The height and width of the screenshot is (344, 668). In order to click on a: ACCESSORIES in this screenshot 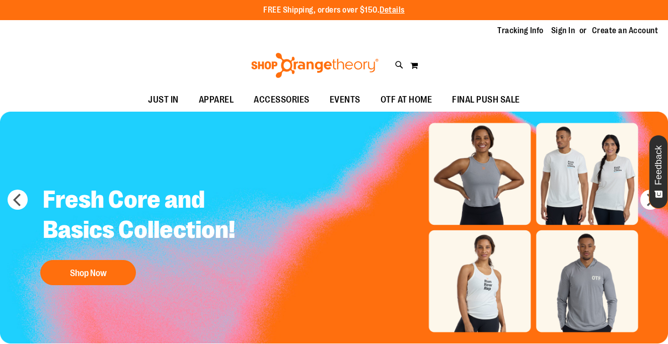, I will do `click(281, 100)`.